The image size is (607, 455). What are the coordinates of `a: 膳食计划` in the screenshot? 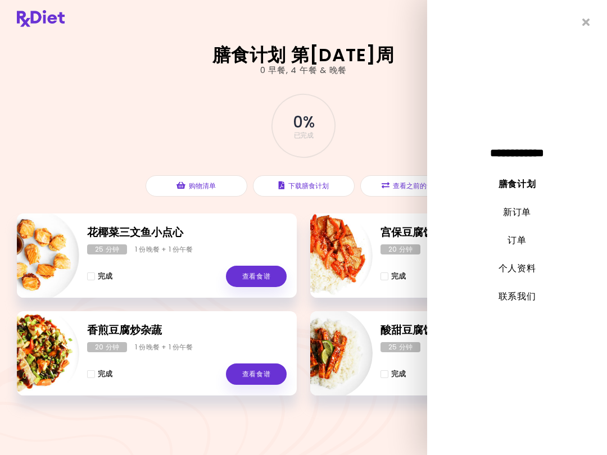 It's located at (517, 184).